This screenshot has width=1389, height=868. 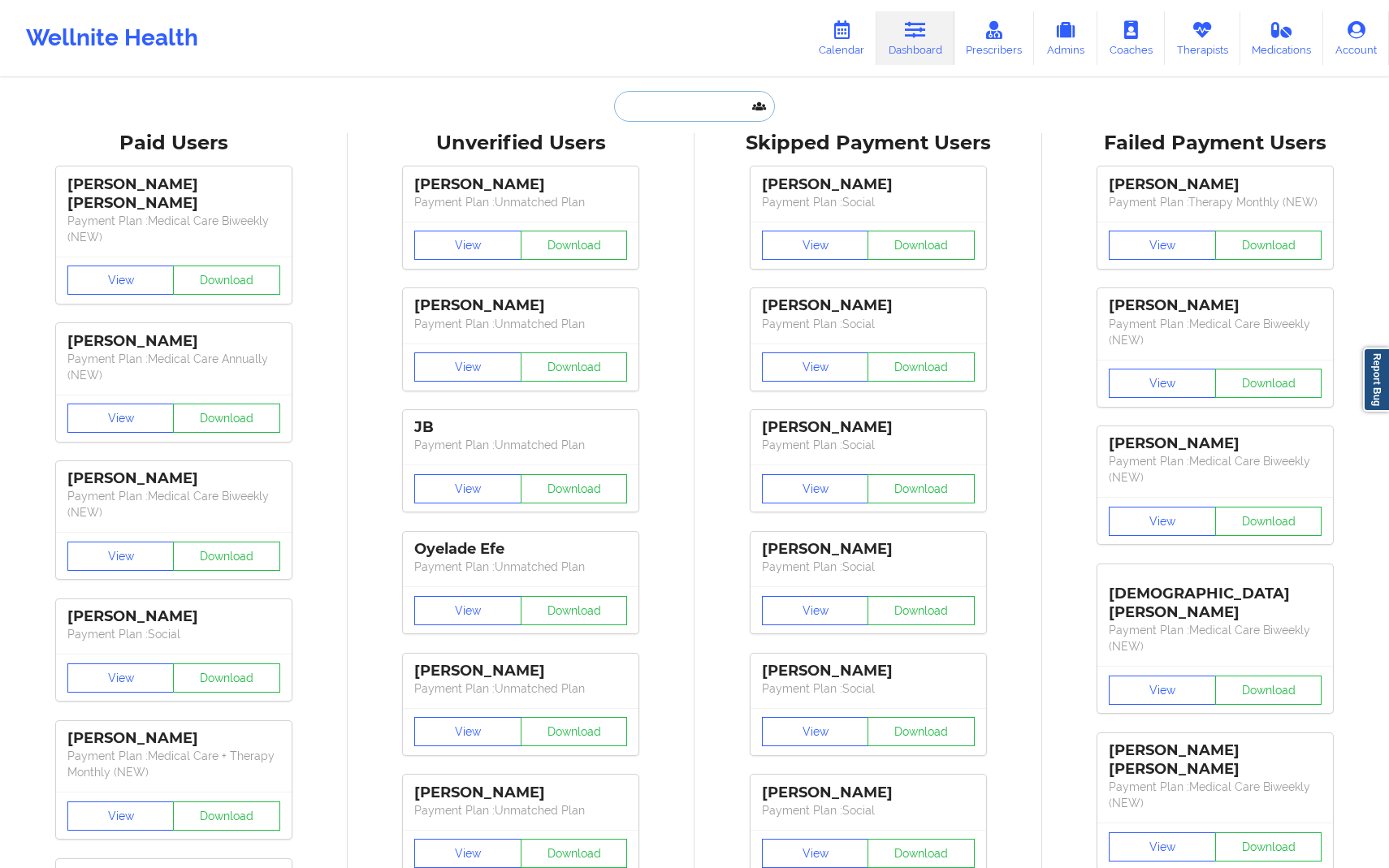 What do you see at coordinates (174, 764) in the screenshot?
I see `p: Payment Plan : Medical Care + Therapy Monthly (NEW)` at bounding box center [174, 764].